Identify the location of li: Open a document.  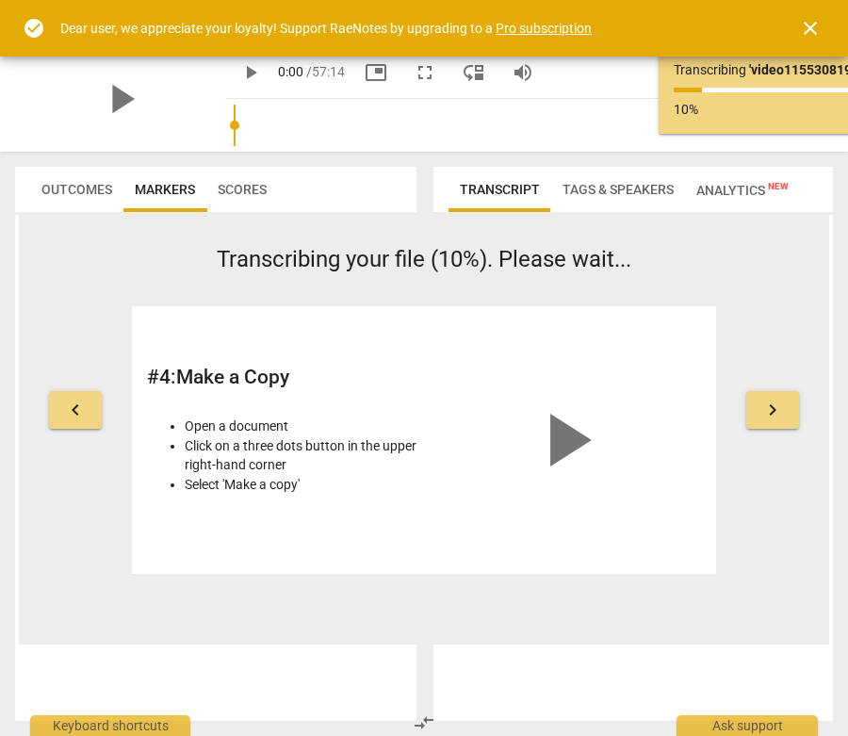
(301, 426).